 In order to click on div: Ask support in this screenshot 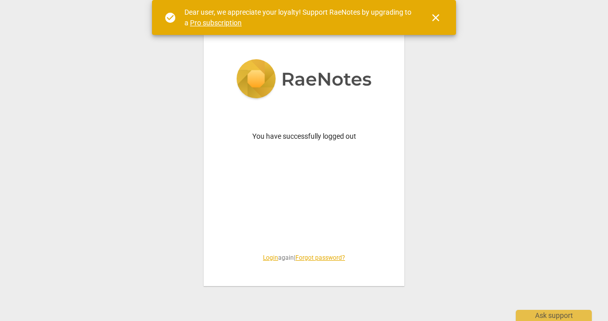, I will do `click(553, 315)`.